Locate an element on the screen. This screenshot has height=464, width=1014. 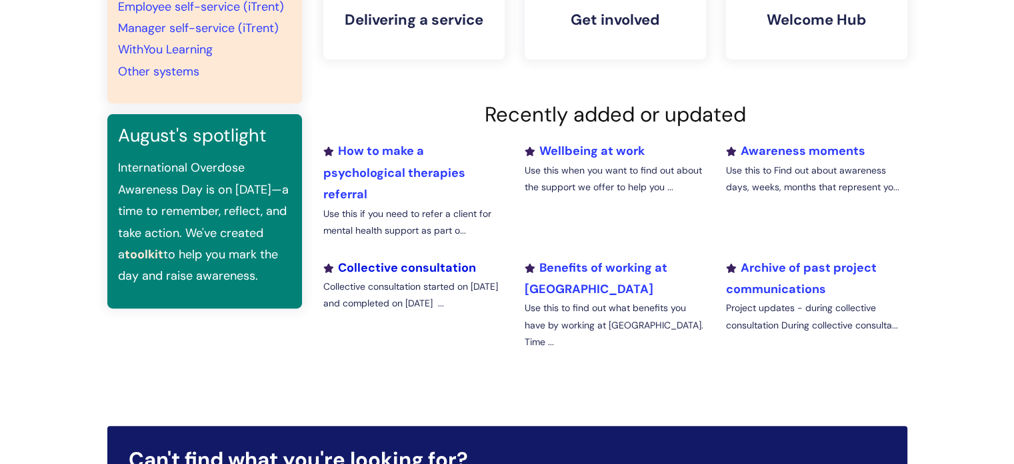
a: WithYou Learning is located at coordinates (165, 49).